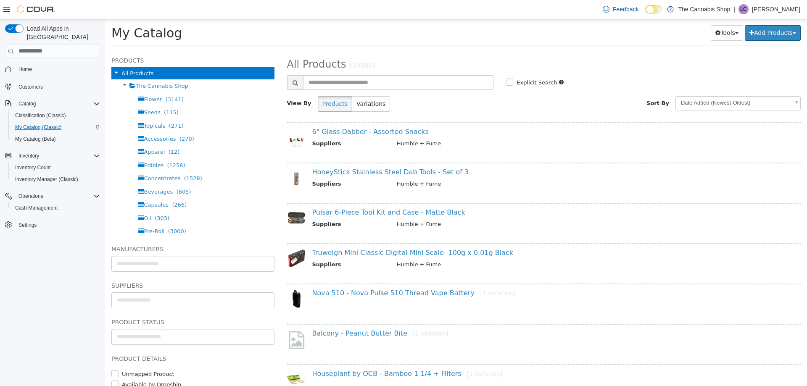 The image size is (807, 386). What do you see at coordinates (72, 212) in the screenshot?
I see `span: (3000)` at bounding box center [72, 212].